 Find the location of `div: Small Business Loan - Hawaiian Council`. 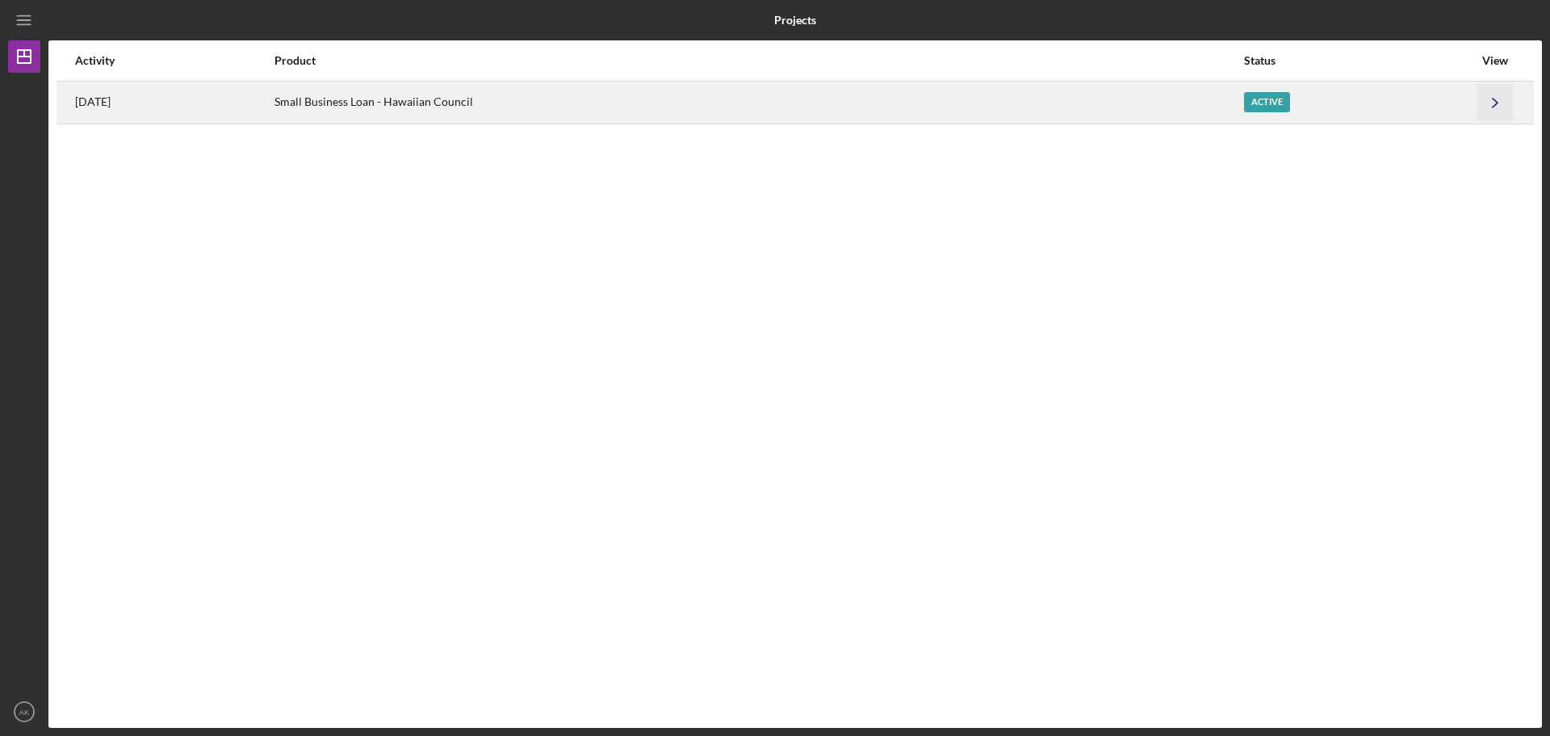

div: Small Business Loan - Hawaiian Council is located at coordinates (758, 103).